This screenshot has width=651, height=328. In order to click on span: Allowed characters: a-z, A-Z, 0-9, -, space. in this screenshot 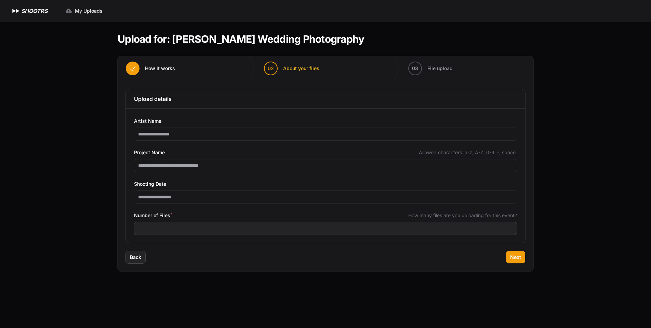, I will do `click(468, 153)`.